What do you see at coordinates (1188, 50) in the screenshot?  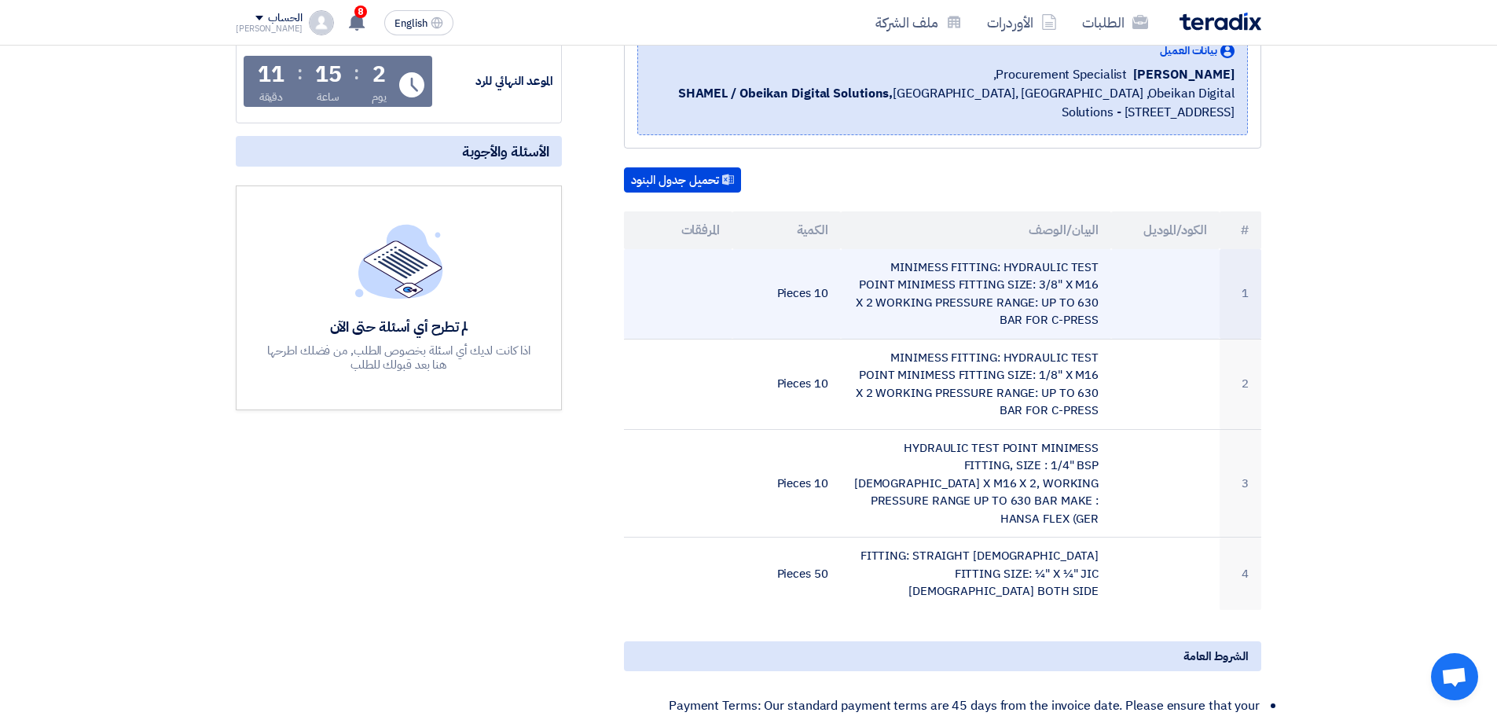 I see `span: بيانات العميل` at bounding box center [1188, 50].